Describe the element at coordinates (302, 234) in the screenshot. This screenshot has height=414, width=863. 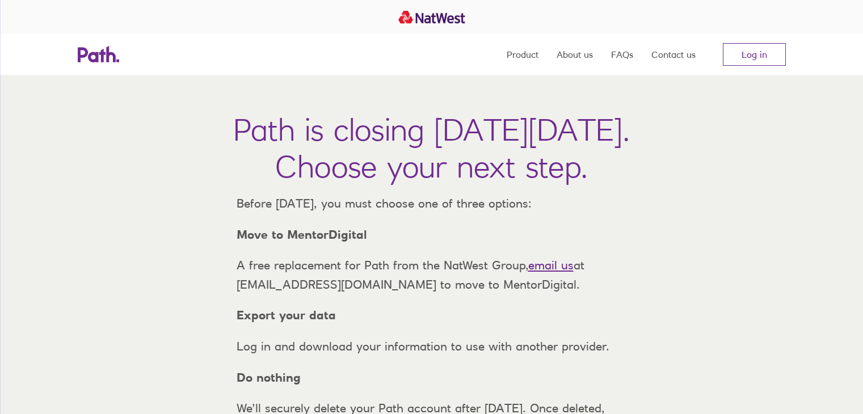
I see `strong: Move to MentorDigital` at that location.